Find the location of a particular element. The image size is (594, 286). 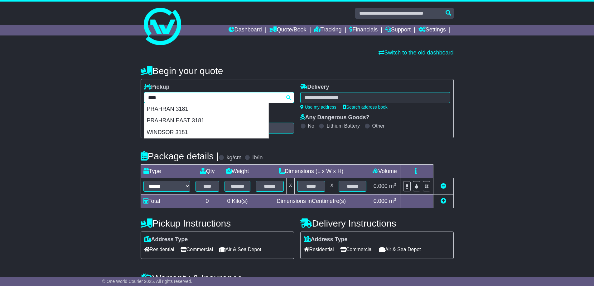

span: 0 is located at coordinates (228, 201).